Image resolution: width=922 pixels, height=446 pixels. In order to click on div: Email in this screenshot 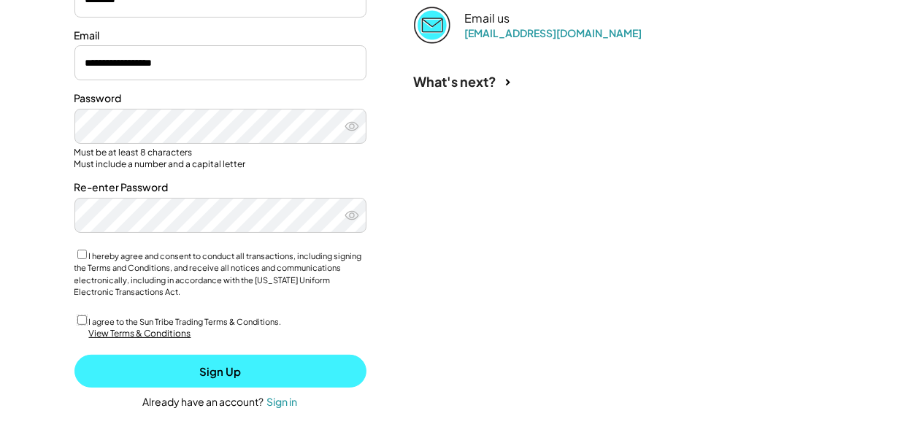, I will do `click(220, 36)`.